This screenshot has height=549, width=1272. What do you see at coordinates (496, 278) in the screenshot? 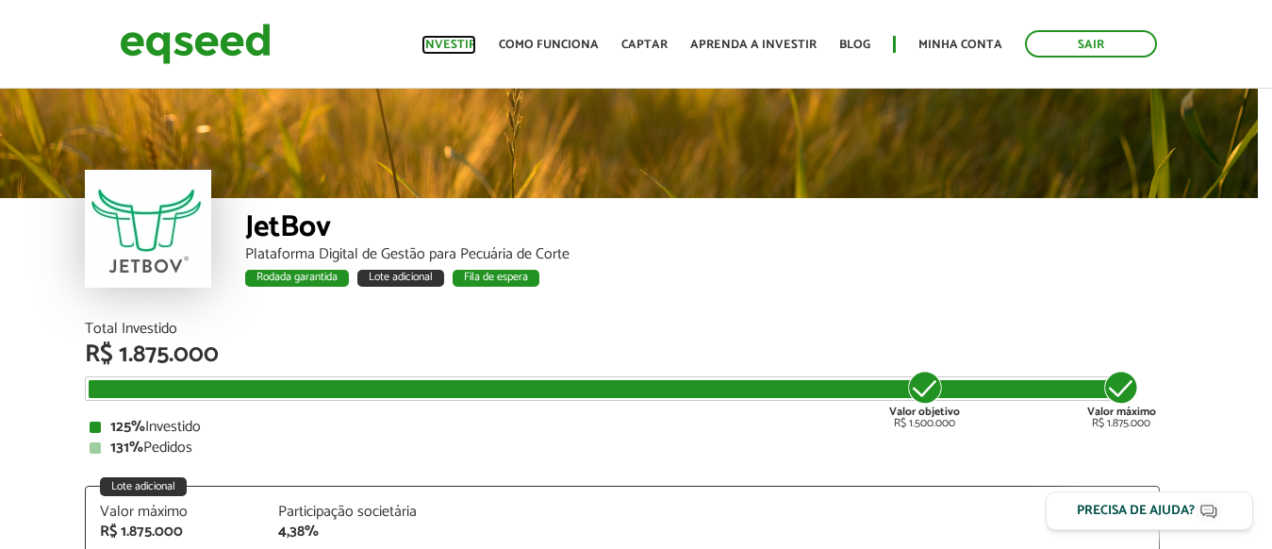
I see `div: Fila de espera` at bounding box center [496, 278].